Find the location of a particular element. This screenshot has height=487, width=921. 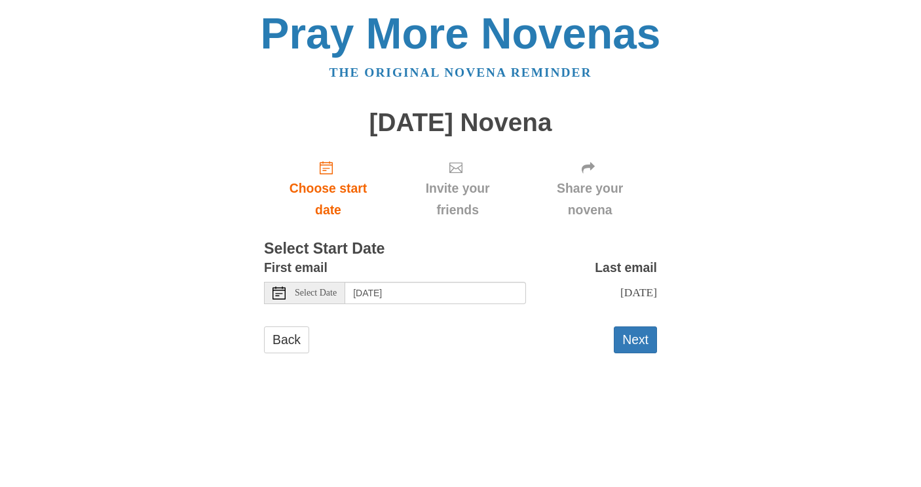

span: Select Date is located at coordinates (316, 293).